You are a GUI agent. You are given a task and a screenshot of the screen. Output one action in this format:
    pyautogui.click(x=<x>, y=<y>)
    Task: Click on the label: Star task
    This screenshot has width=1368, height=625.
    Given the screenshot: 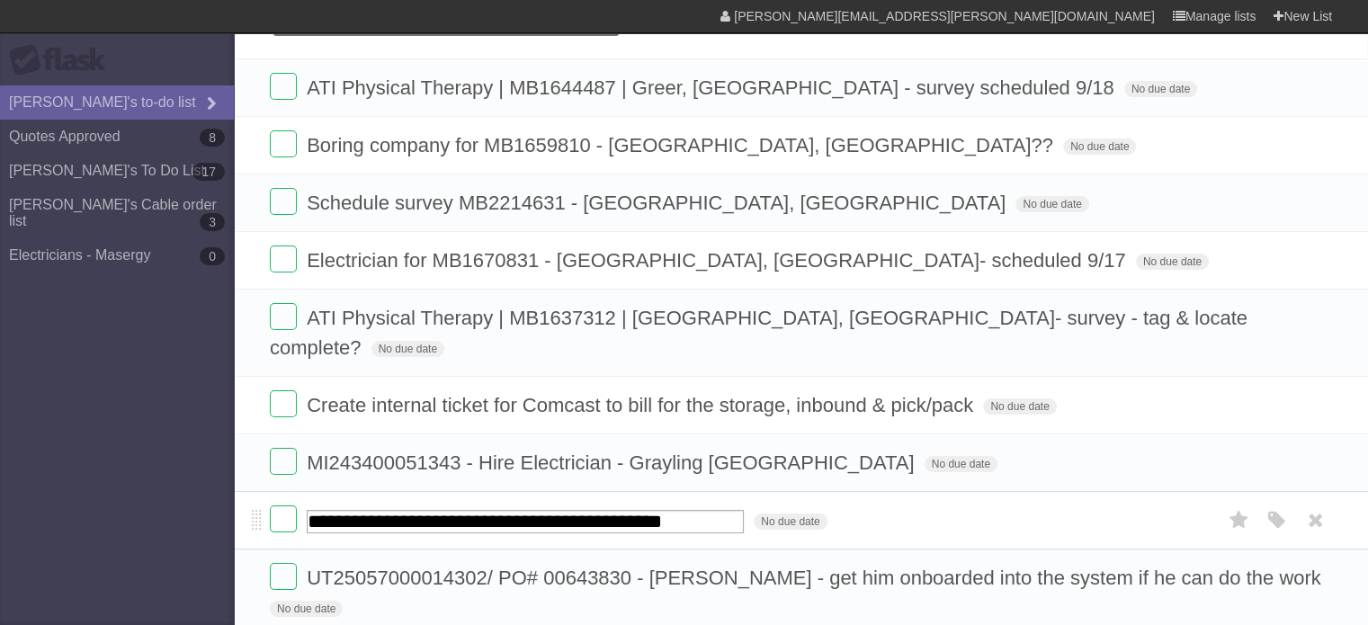 What is the action you would take?
    pyautogui.click(x=1239, y=520)
    